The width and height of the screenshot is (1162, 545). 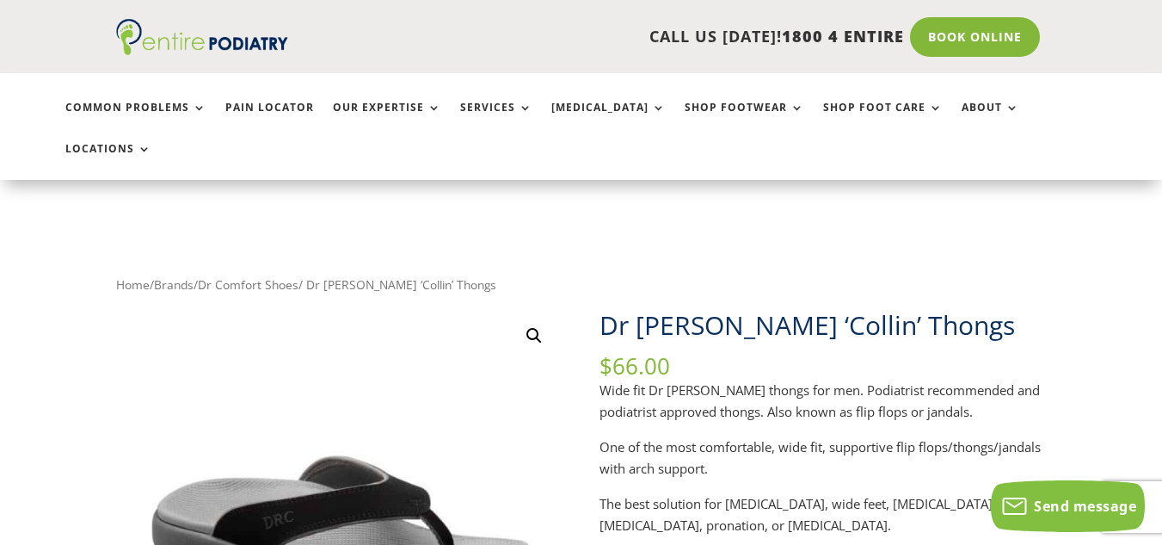 I want to click on a: Pain Locator, so click(x=269, y=120).